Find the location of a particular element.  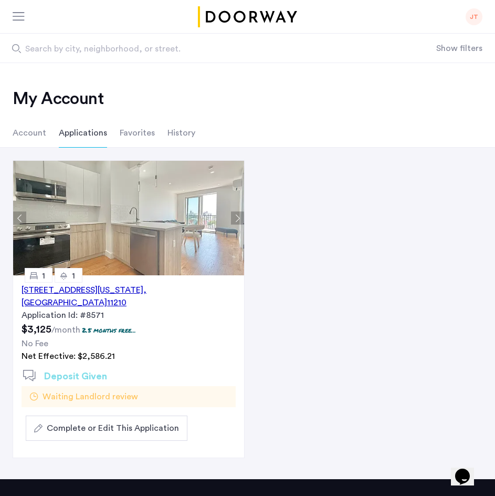

div: JT is located at coordinates (474, 17).